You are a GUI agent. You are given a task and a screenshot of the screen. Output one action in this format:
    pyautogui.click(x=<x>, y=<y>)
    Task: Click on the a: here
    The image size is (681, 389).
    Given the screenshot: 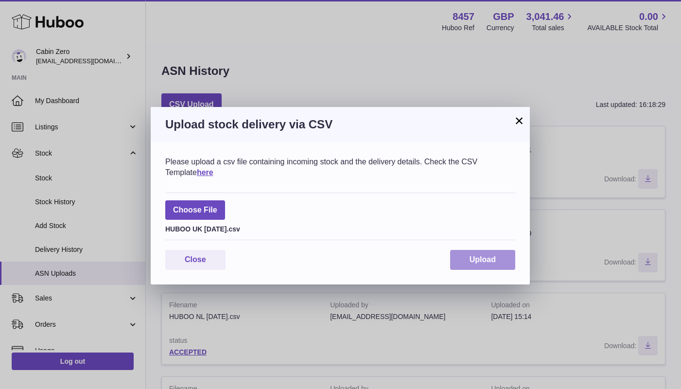 What is the action you would take?
    pyautogui.click(x=205, y=172)
    